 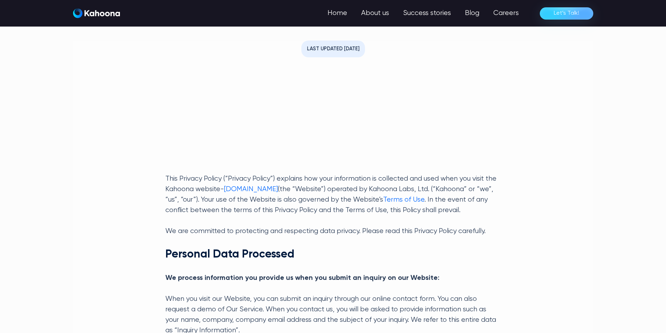 What do you see at coordinates (472, 13) in the screenshot?
I see `a: Blog` at bounding box center [472, 13].